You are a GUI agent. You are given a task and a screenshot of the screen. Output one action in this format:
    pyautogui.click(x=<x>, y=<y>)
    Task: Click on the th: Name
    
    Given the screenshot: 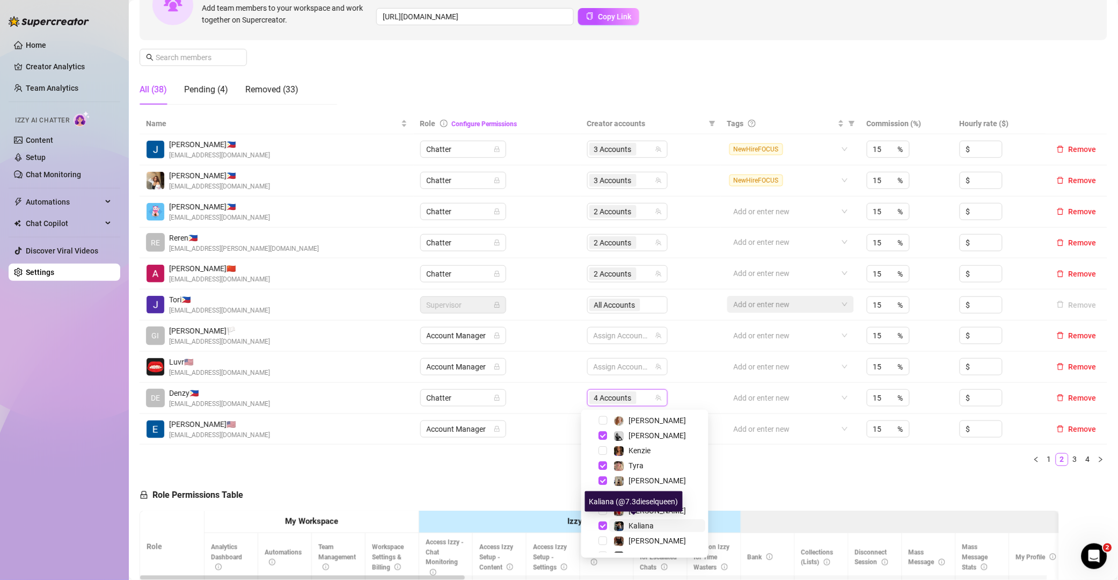 What is the action you would take?
    pyautogui.click(x=277, y=123)
    